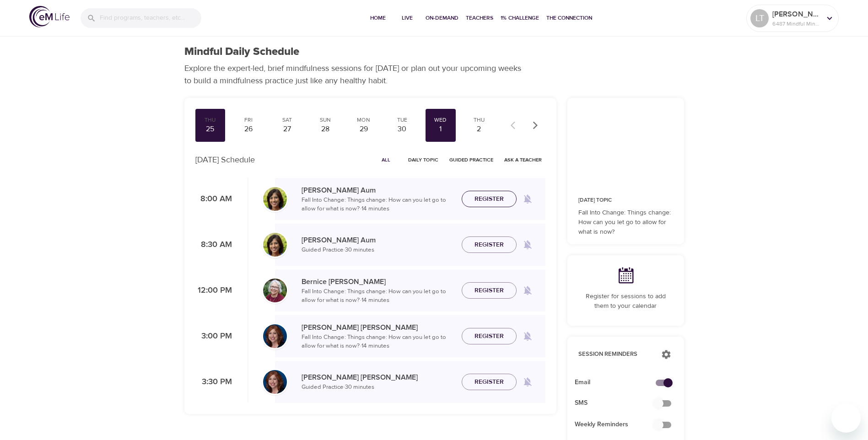  Describe the element at coordinates (759, 18) in the screenshot. I see `div: LT` at that location.